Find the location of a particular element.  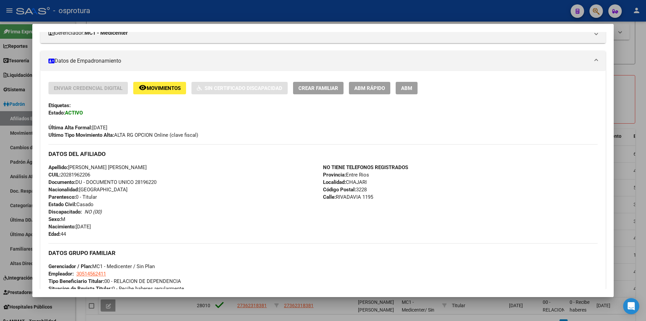

strong: Última Alta Formal: is located at coordinates (70, 128).